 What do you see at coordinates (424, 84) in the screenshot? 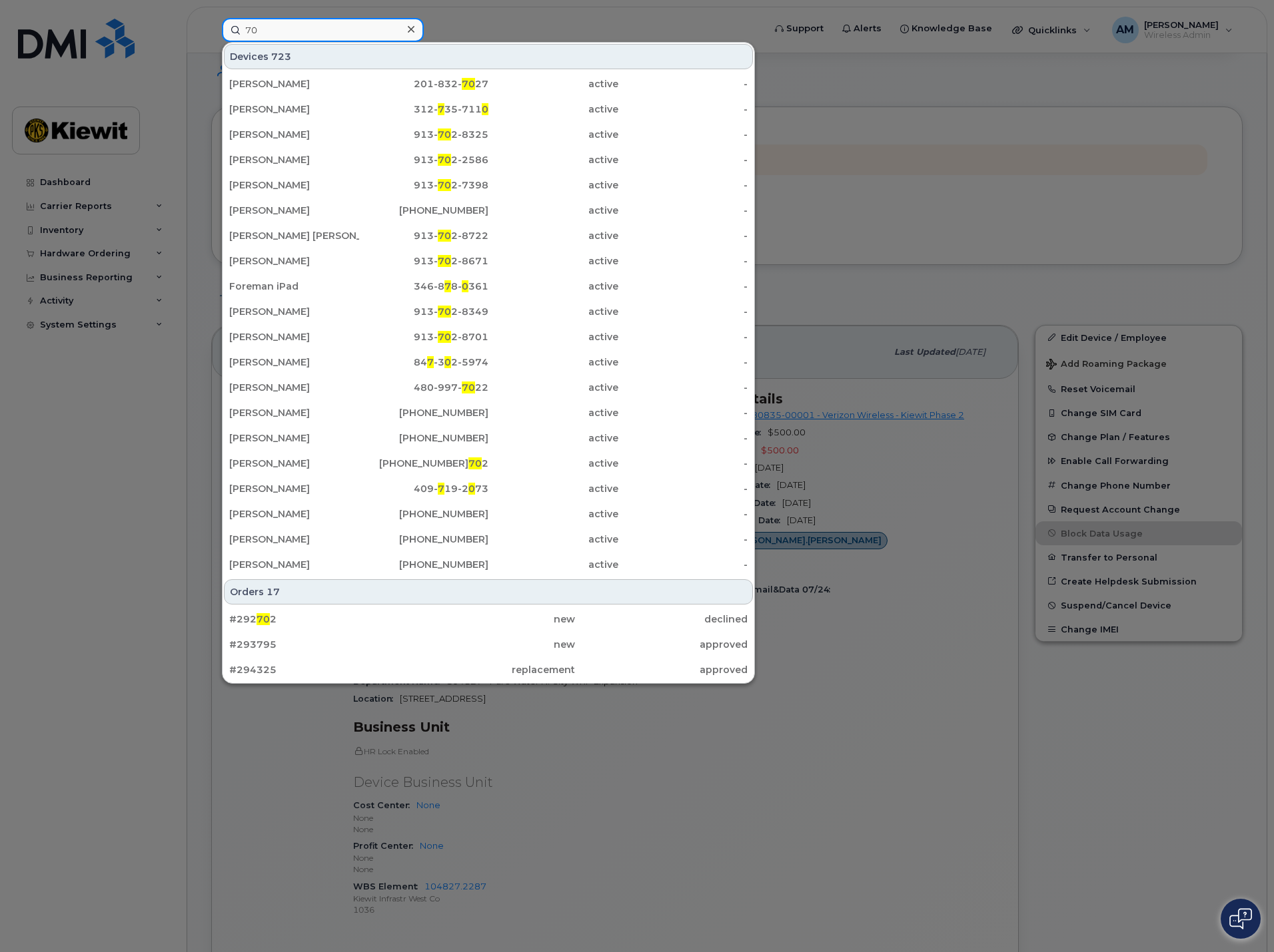
I see `div: 201-832- 27` at bounding box center [424, 84].